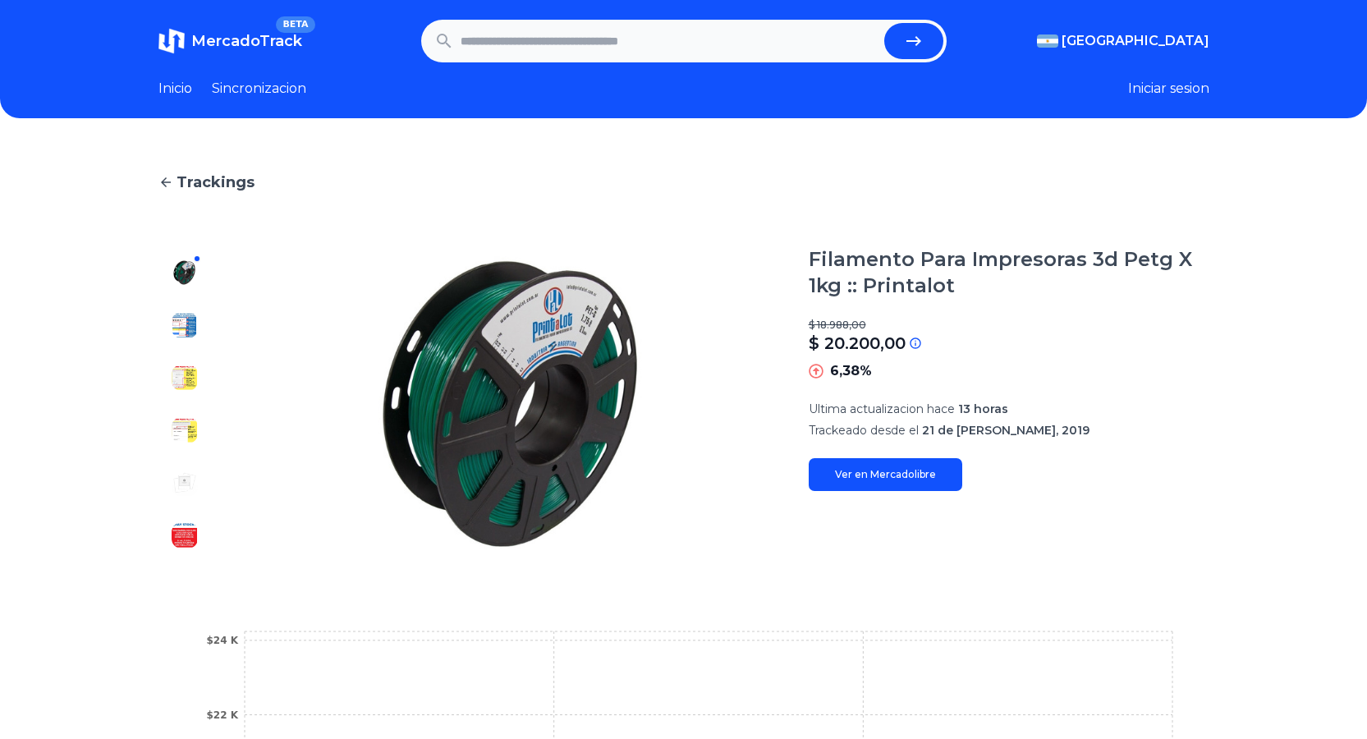 The image size is (1367, 739). I want to click on img: MercadoTrack, so click(172, 41).